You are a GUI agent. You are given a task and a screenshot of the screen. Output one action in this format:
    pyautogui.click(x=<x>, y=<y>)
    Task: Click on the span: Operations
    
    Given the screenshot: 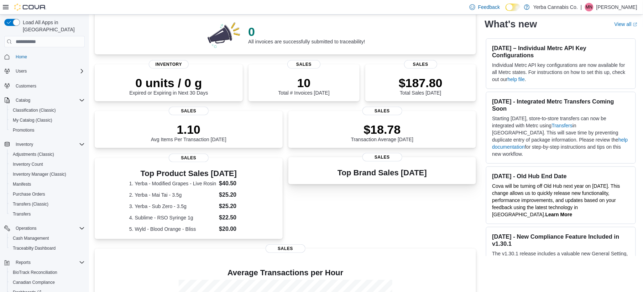 What is the action you would take?
    pyautogui.click(x=26, y=229)
    